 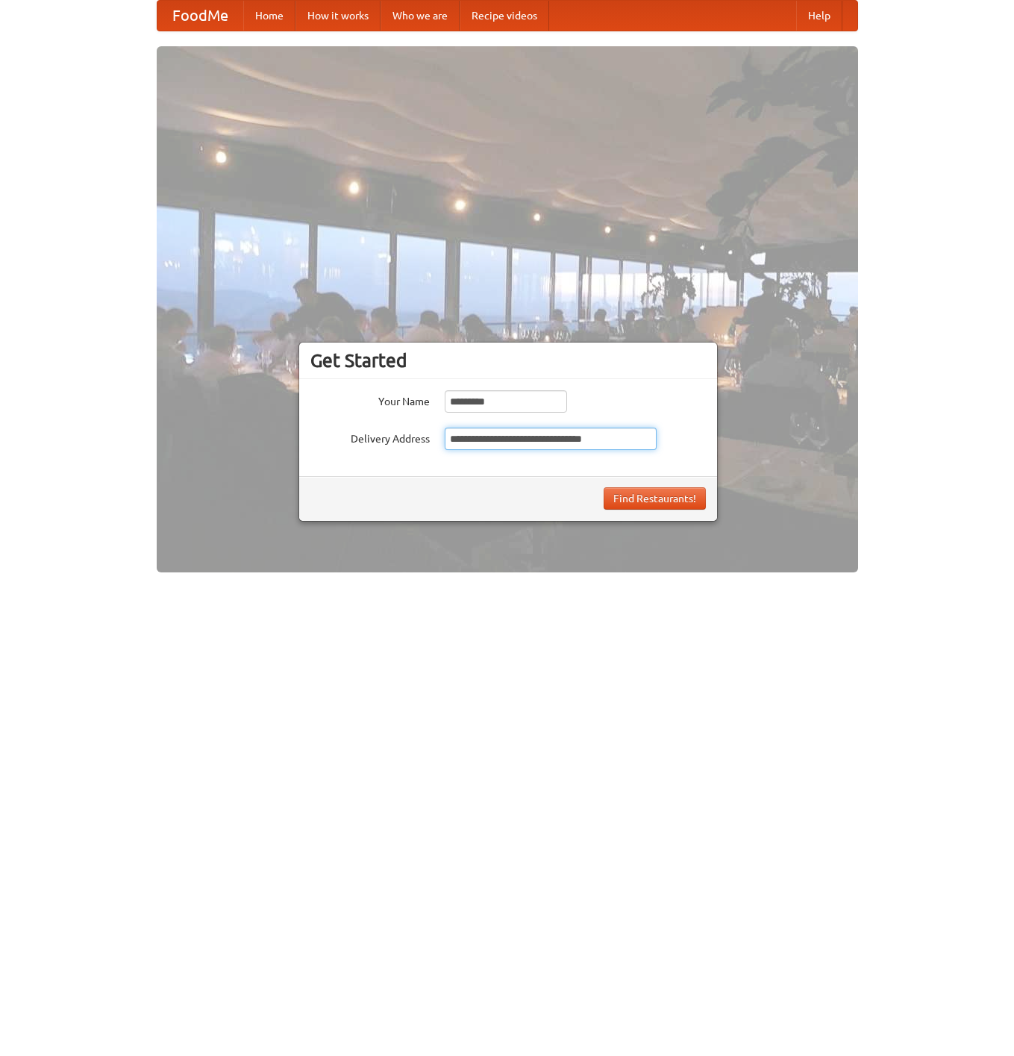 I want to click on a: Who we are, so click(x=420, y=16).